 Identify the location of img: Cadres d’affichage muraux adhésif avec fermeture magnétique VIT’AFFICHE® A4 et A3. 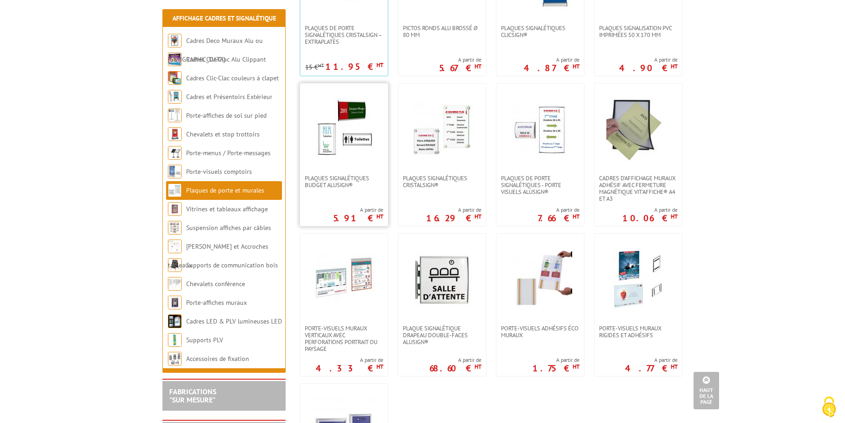
(638, 129).